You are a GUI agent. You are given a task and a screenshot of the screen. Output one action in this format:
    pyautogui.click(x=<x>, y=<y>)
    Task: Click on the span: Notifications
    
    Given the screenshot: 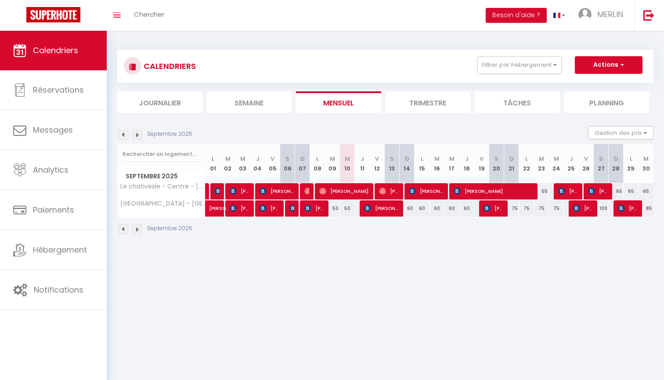 What is the action you would take?
    pyautogui.click(x=58, y=289)
    